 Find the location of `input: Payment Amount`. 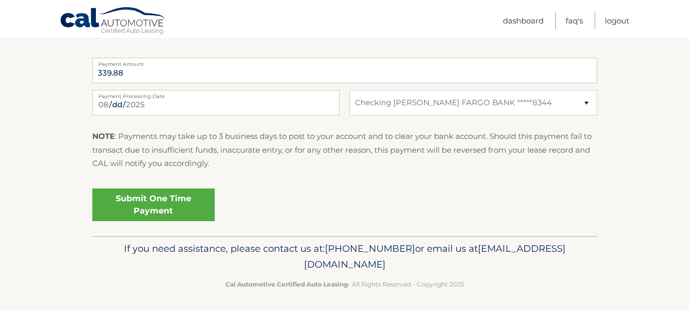

input: Payment Amount is located at coordinates (345, 70).